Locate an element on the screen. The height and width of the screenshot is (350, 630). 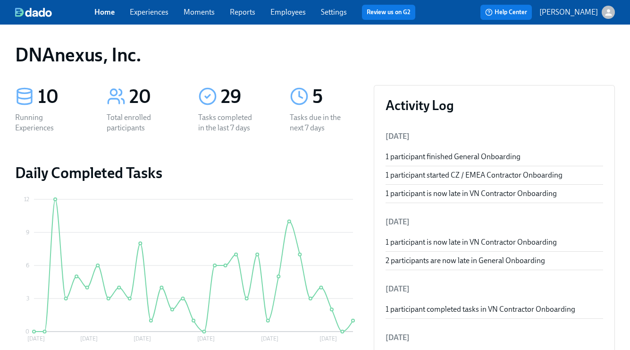
div: 1 participant started CZ / EMEA Contractor Onboarding is located at coordinates (494, 175).